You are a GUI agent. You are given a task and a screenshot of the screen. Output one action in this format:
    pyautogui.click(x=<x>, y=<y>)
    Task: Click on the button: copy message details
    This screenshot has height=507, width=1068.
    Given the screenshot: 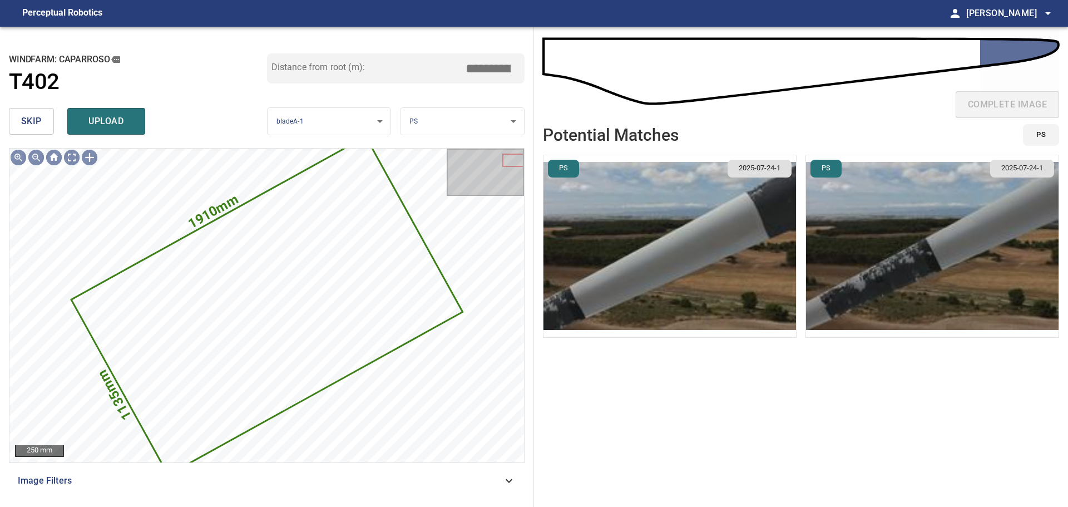 What is the action you would take?
    pyautogui.click(x=116, y=60)
    